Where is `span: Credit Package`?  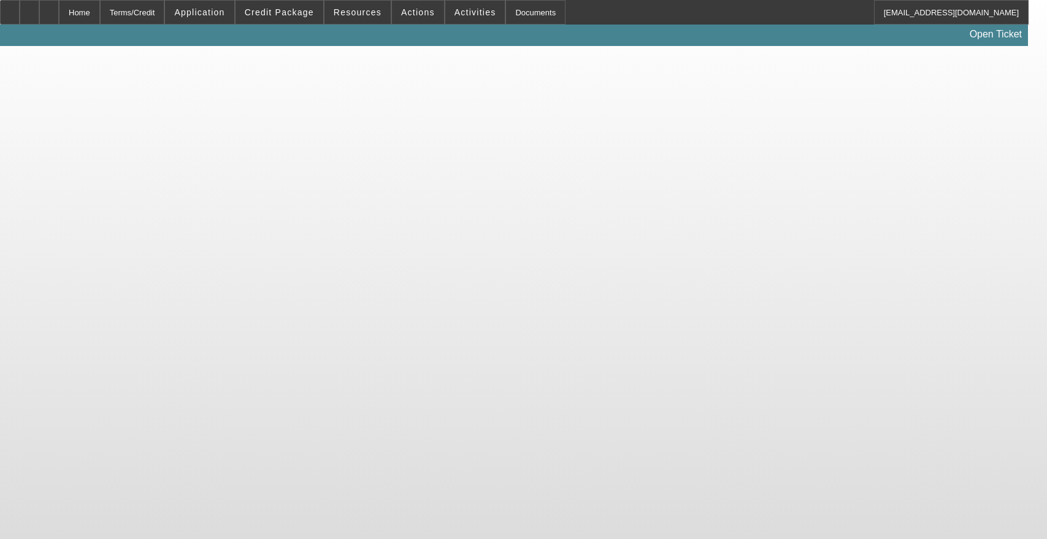
span: Credit Package is located at coordinates (279, 12).